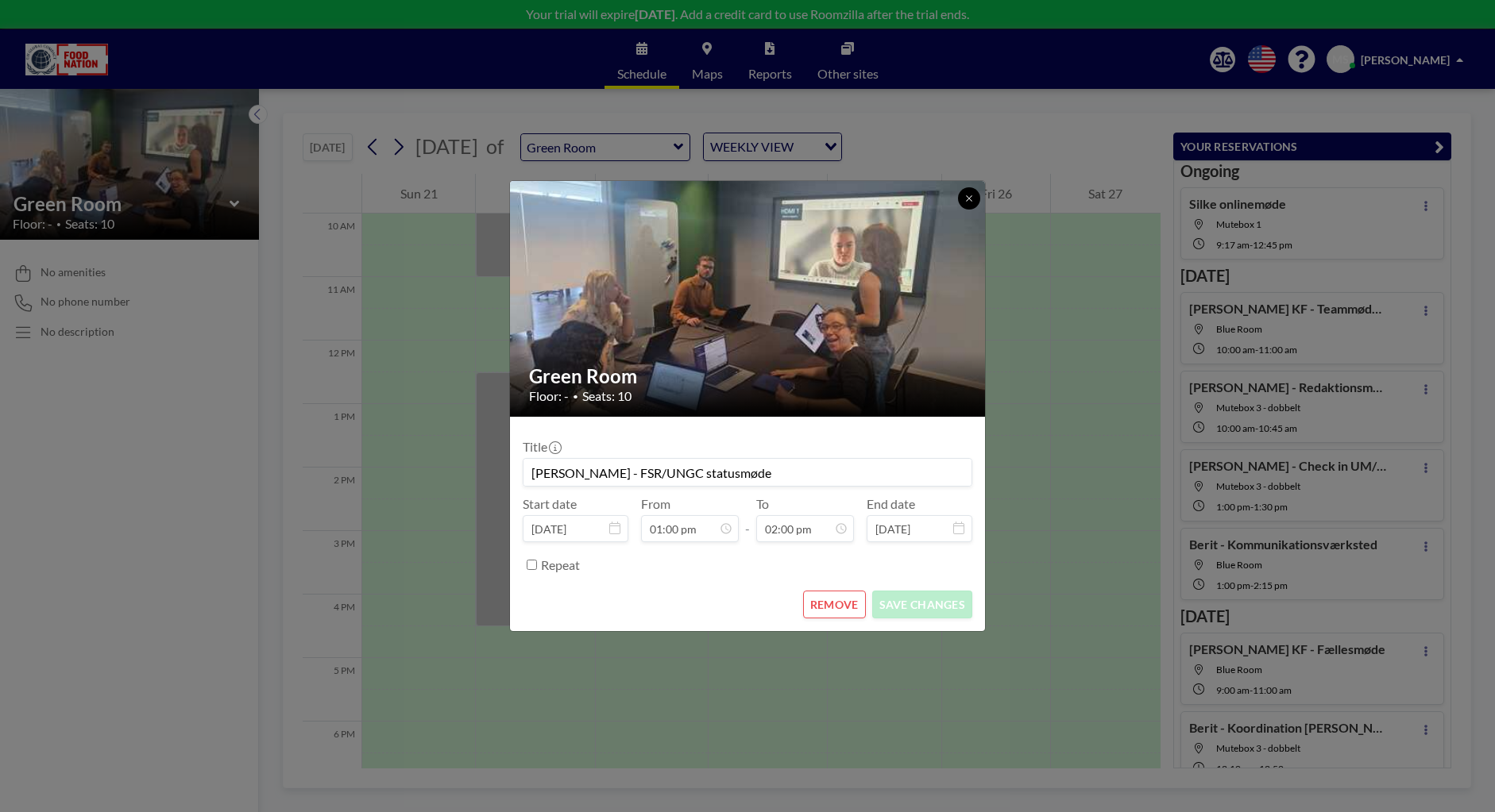 The height and width of the screenshot is (812, 1495). I want to click on h2: Green Room, so click(748, 377).